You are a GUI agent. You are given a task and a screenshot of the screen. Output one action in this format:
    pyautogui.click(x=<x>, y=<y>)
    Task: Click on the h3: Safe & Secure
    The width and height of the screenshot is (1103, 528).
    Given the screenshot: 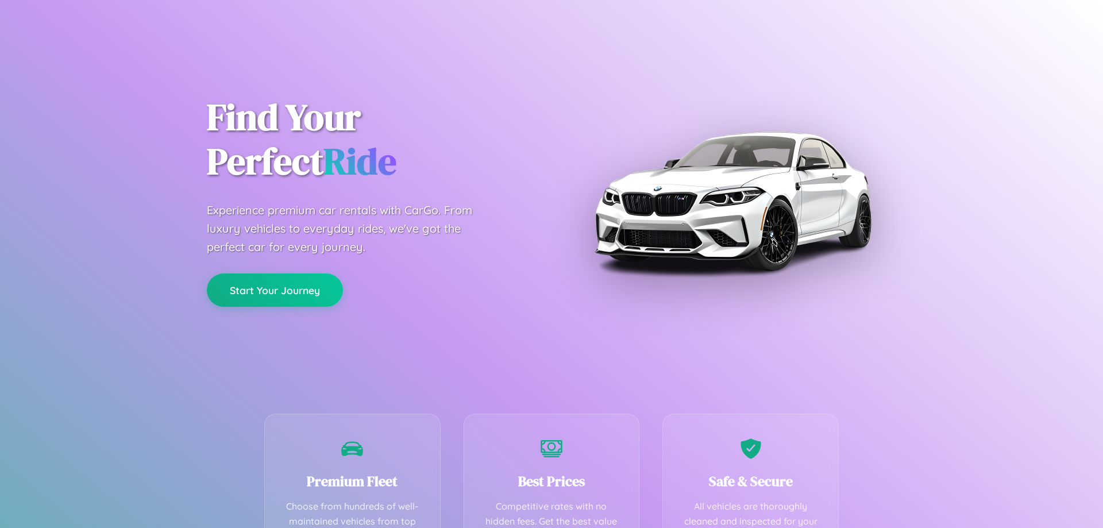 What is the action you would take?
    pyautogui.click(x=750, y=481)
    